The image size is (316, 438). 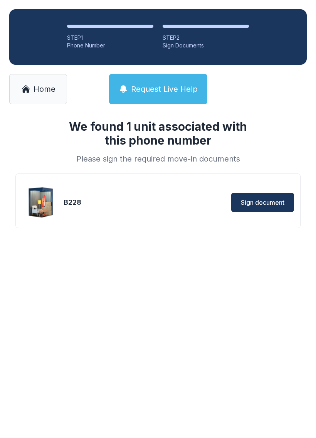 I want to click on span: Request Live Help, so click(x=164, y=89).